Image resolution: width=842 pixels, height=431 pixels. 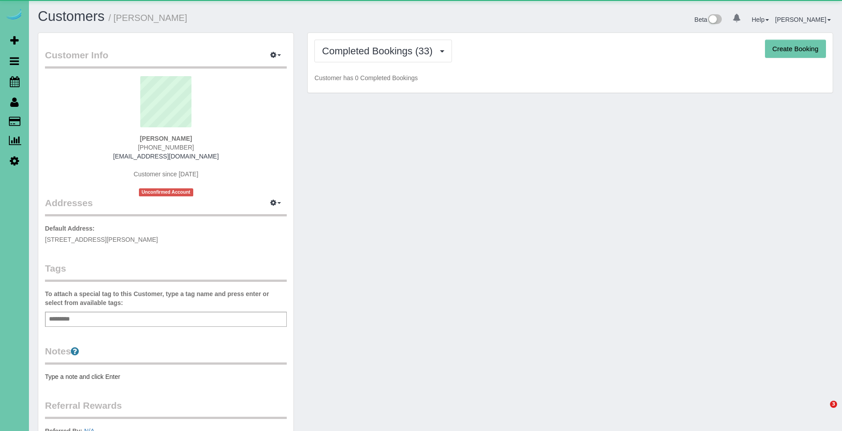 I want to click on img: New interface, so click(x=714, y=20).